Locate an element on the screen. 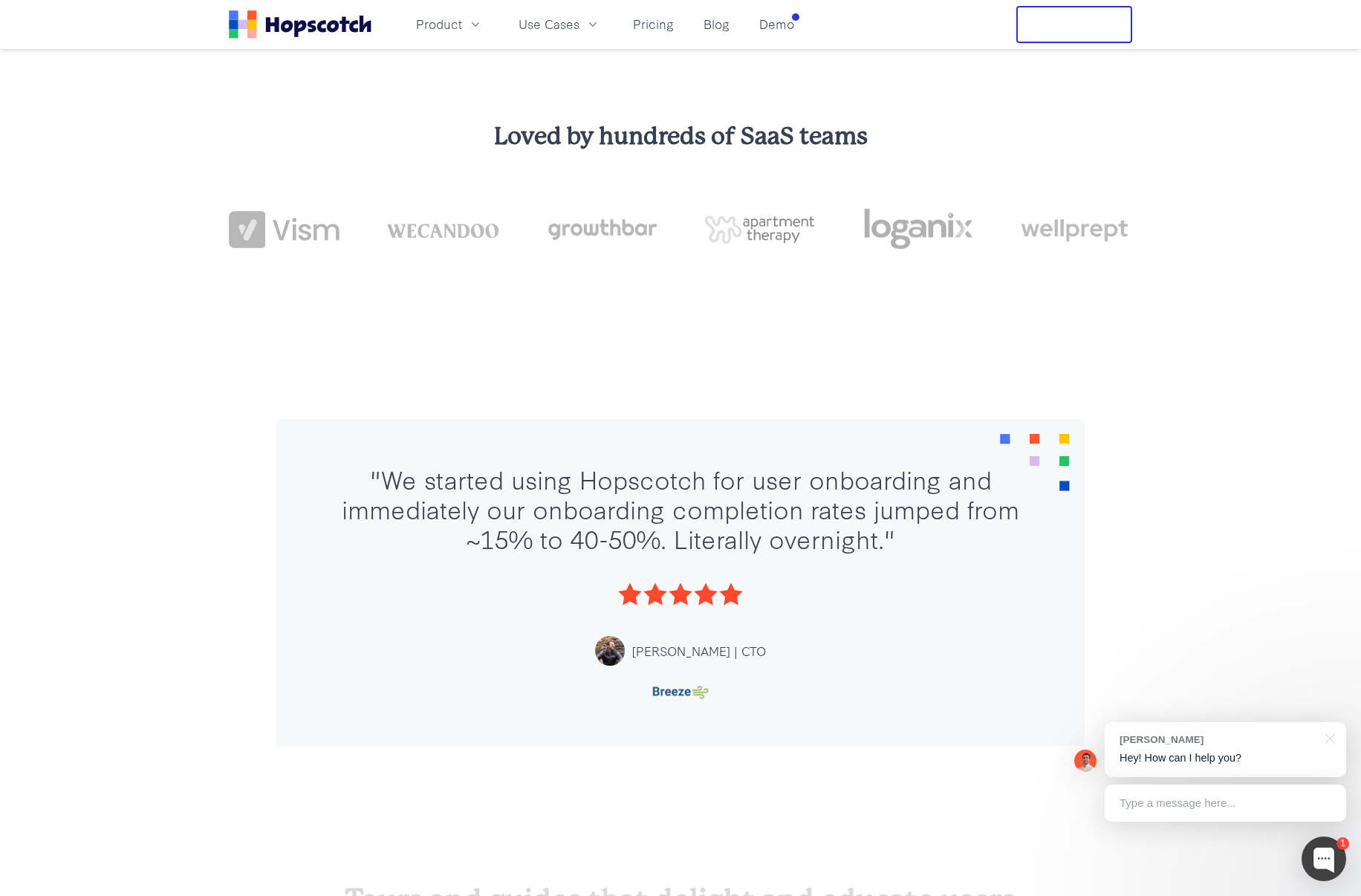  button: Free Trial is located at coordinates (1074, 25).